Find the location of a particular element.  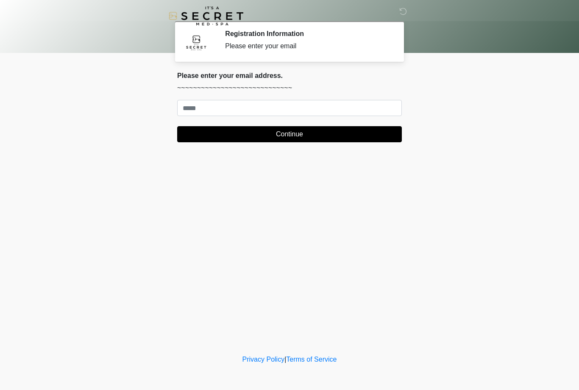

div: Please enter your email is located at coordinates (307, 46).